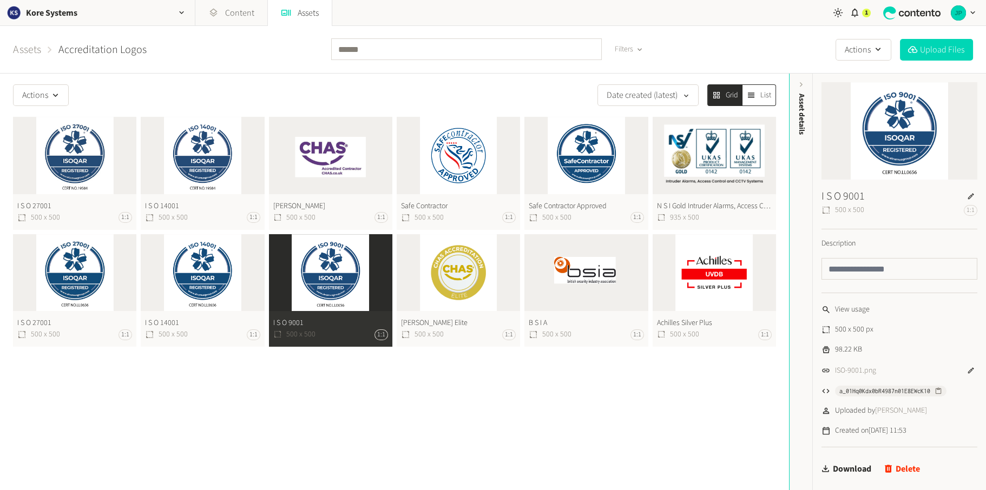  What do you see at coordinates (51, 13) in the screenshot?
I see `h2: Kore Systems` at bounding box center [51, 13].